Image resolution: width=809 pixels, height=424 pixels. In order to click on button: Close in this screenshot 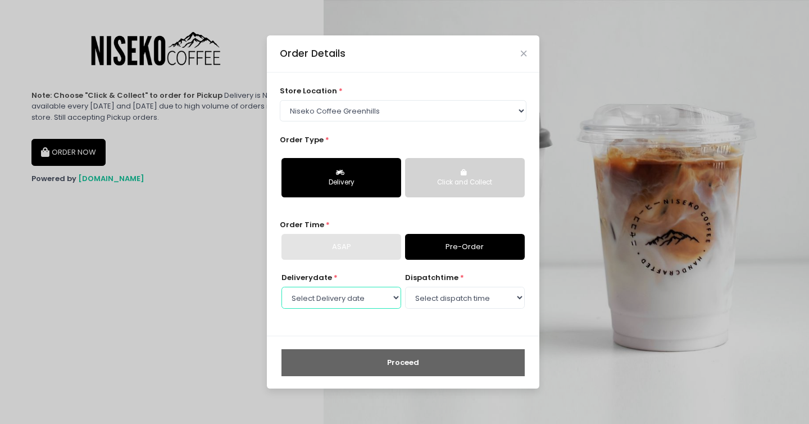, I will do `click(524, 53)`.